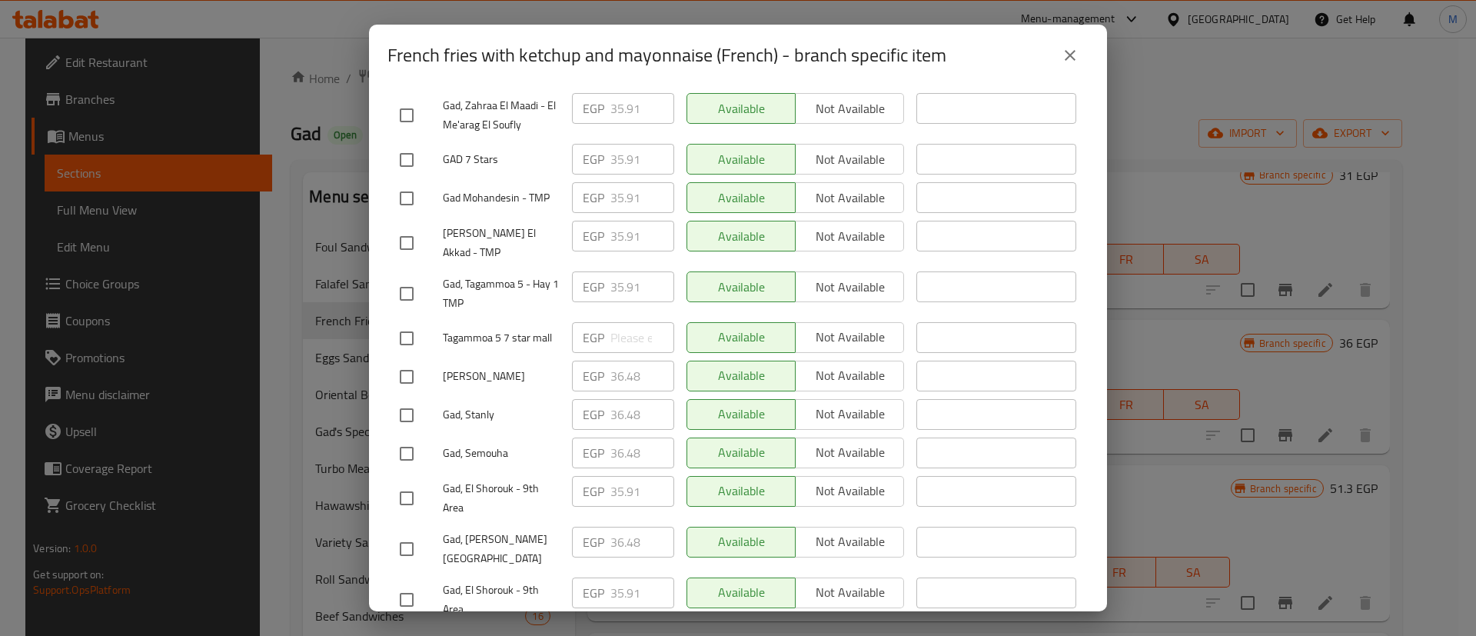 The image size is (1476, 636). What do you see at coordinates (501, 115) in the screenshot?
I see `span: Gad, Zahraa El Maadi - El Me'arag El Soufly` at bounding box center [501, 115].